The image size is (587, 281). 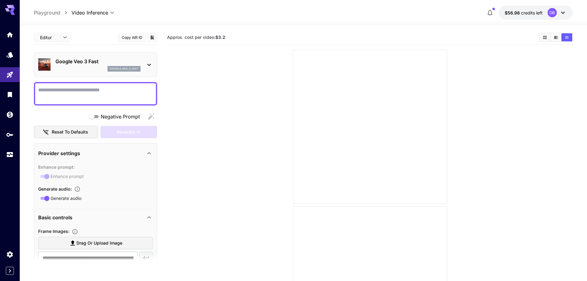 What do you see at coordinates (556, 37) in the screenshot?
I see `button: Show videos in video view` at bounding box center [556, 37].